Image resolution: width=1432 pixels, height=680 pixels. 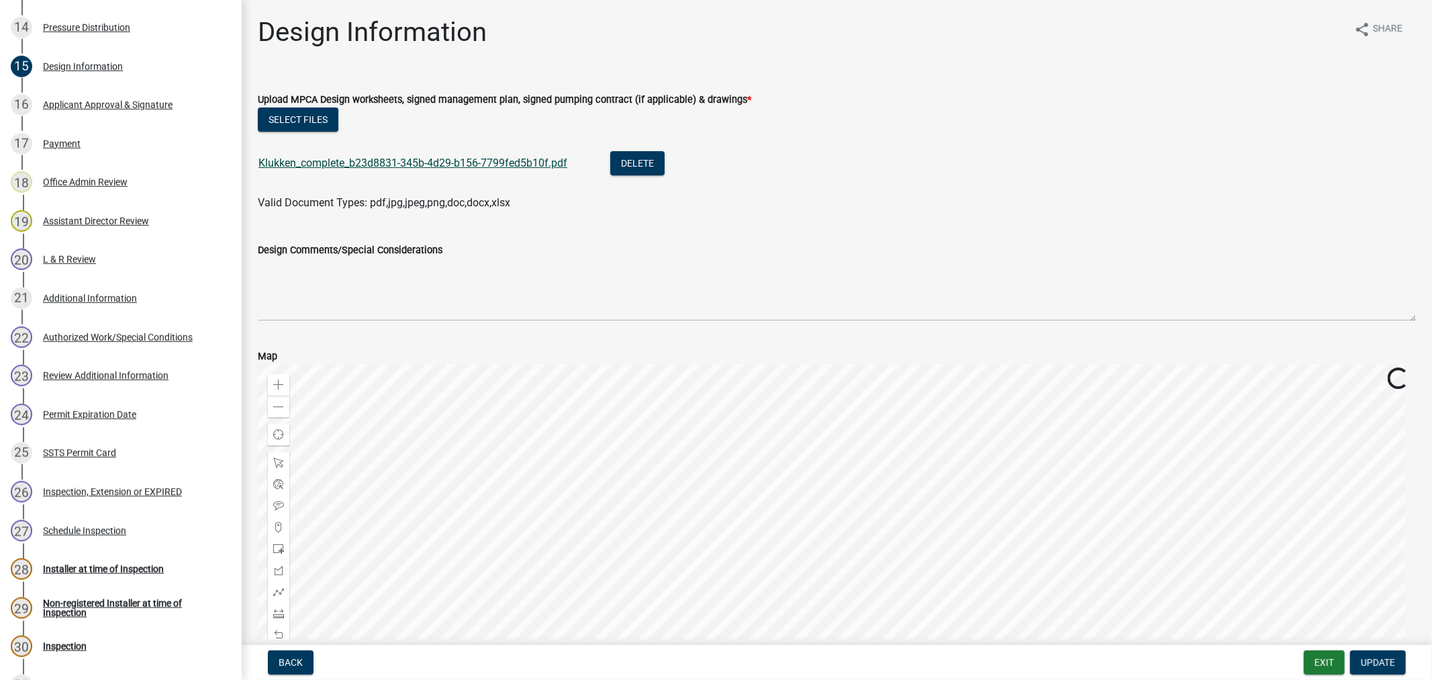 I want to click on div: Find my location, so click(x=279, y=434).